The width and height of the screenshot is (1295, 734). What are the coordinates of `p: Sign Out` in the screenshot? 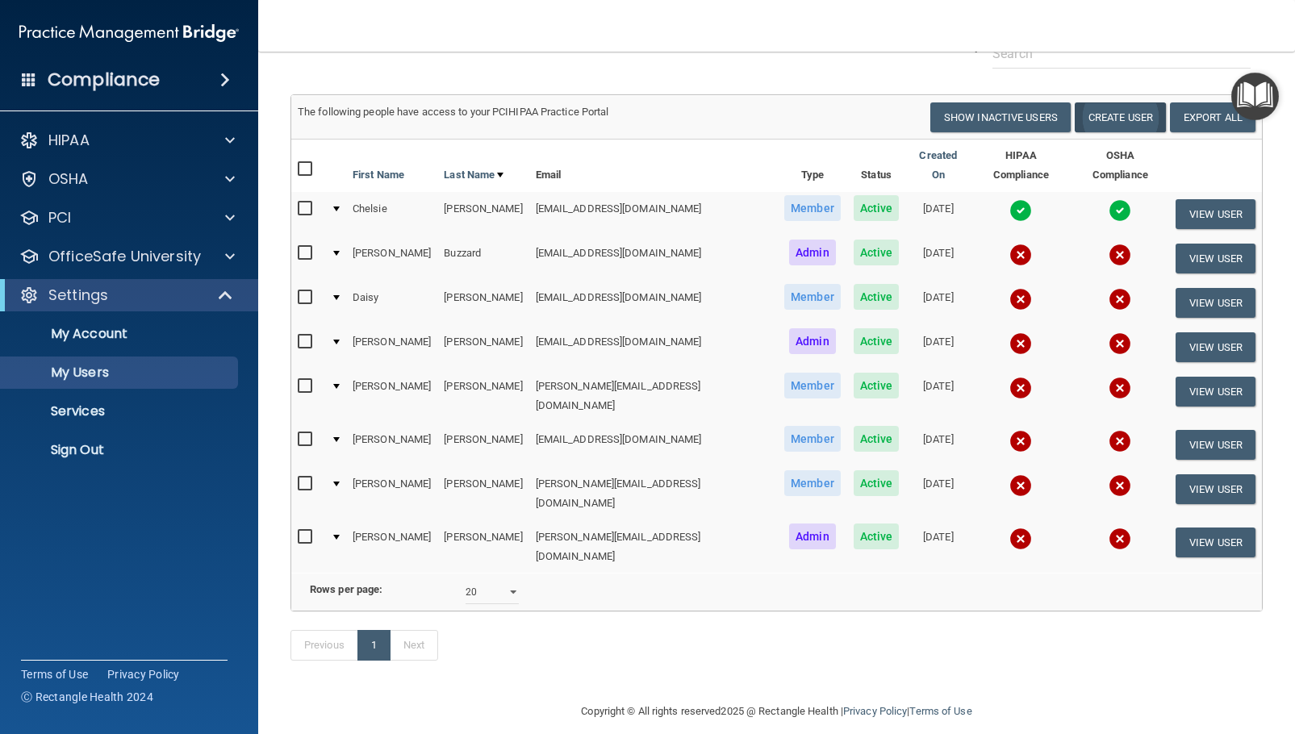 It's located at (120, 450).